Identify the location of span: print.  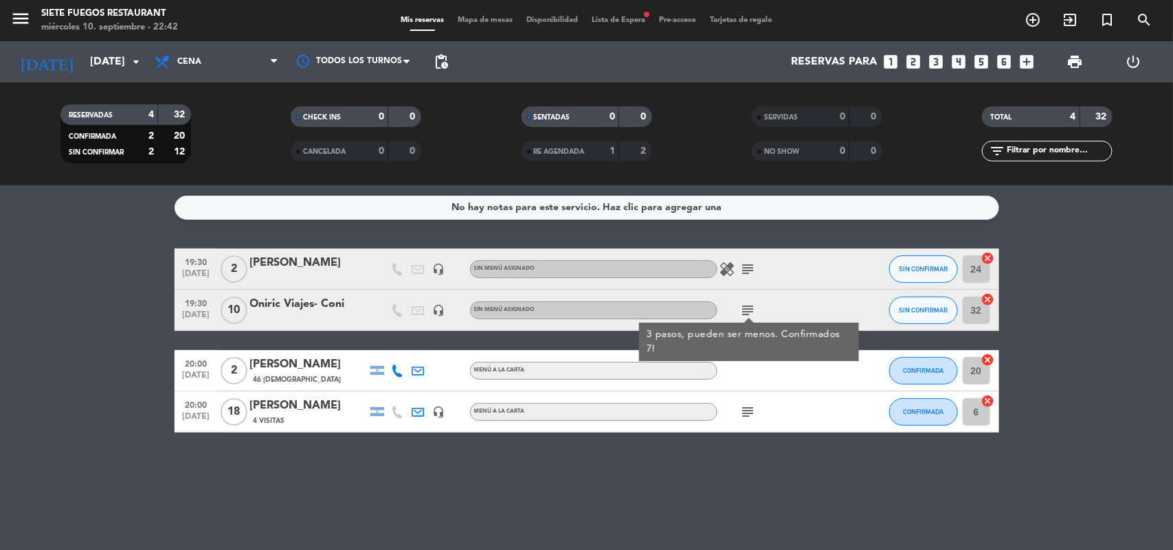
(1074, 62).